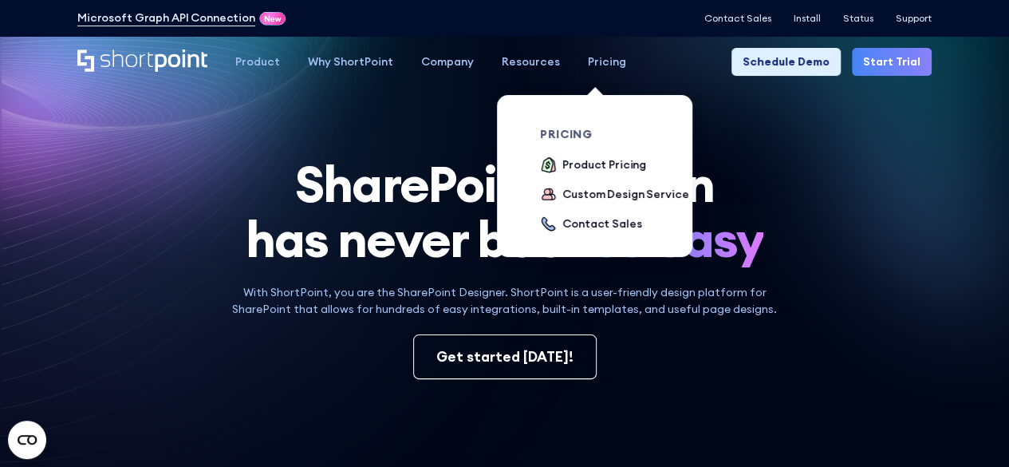 The image size is (1009, 467). I want to click on a: Pricing, so click(606, 61).